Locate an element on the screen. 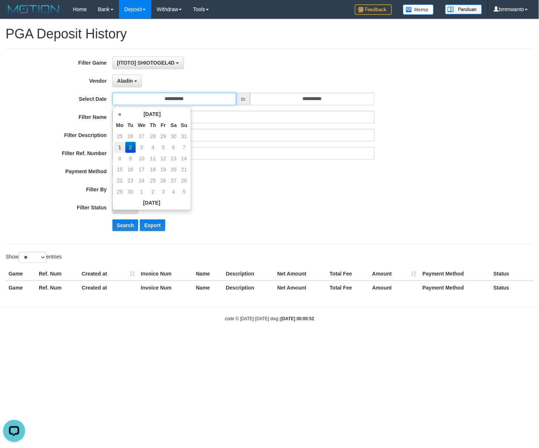  button: Search is located at coordinates (125, 225).